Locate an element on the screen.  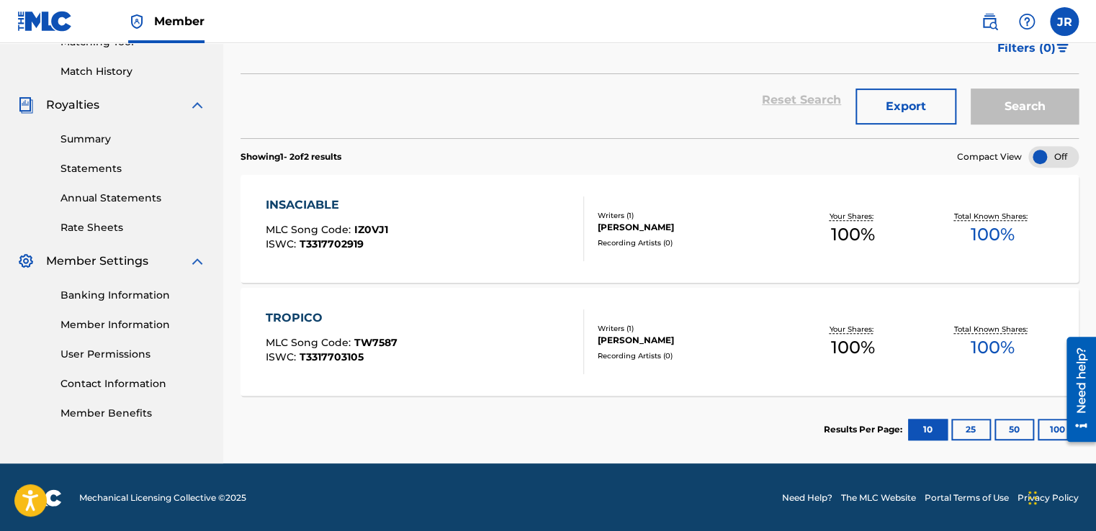
img: help is located at coordinates (1027, 22).